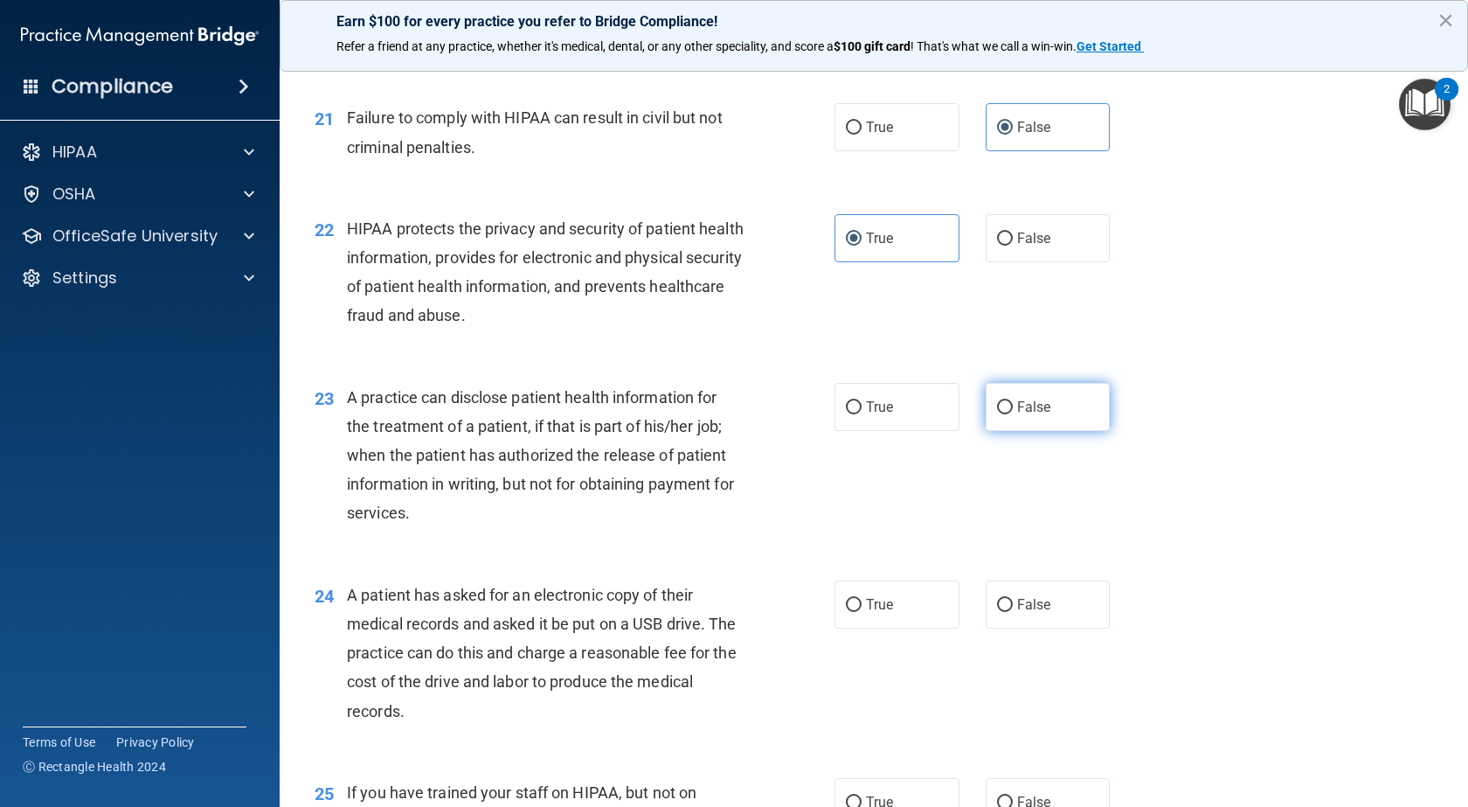 The width and height of the screenshot is (1468, 807). I want to click on span: Refer a friend at any practice, whether it's medical, dental, or any other speciality, and score a, so click(585, 46).